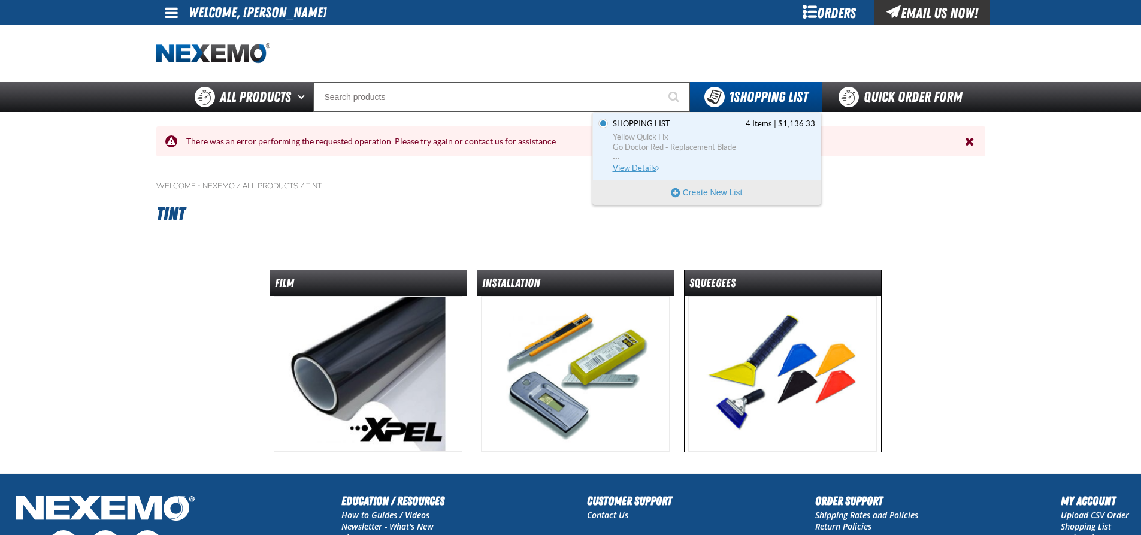 The width and height of the screenshot is (1141, 535). Describe the element at coordinates (571, 141) in the screenshot. I see `div: There was an error performing the requested operation. Please try again or contact us for assista...` at that location.